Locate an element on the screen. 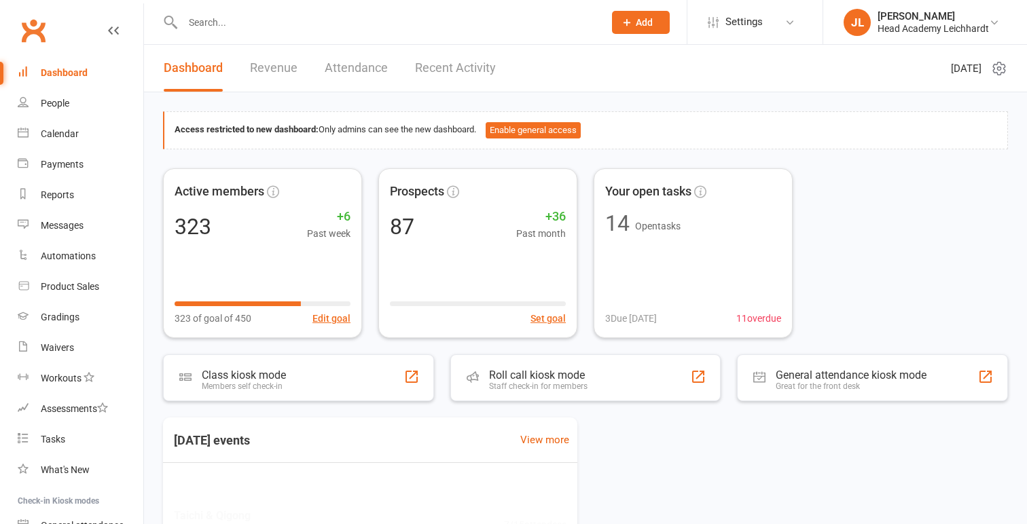  div: Class kiosk mode is located at coordinates (244, 375).